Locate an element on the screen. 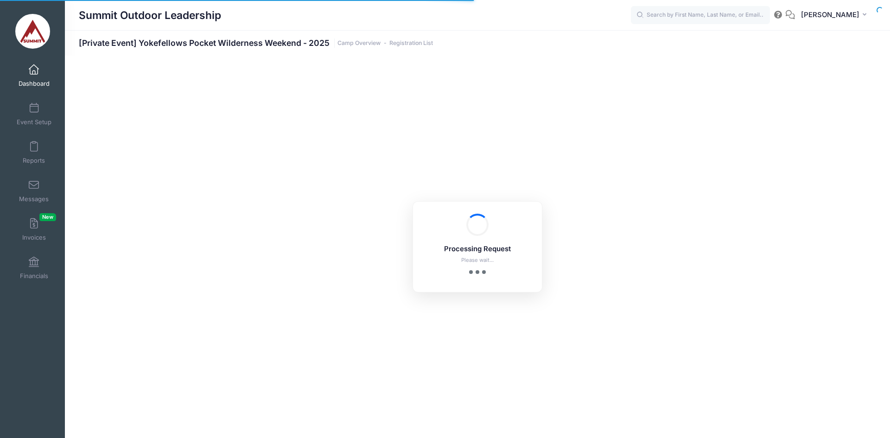 Image resolution: width=890 pixels, height=438 pixels. span: Messages is located at coordinates (34, 199).